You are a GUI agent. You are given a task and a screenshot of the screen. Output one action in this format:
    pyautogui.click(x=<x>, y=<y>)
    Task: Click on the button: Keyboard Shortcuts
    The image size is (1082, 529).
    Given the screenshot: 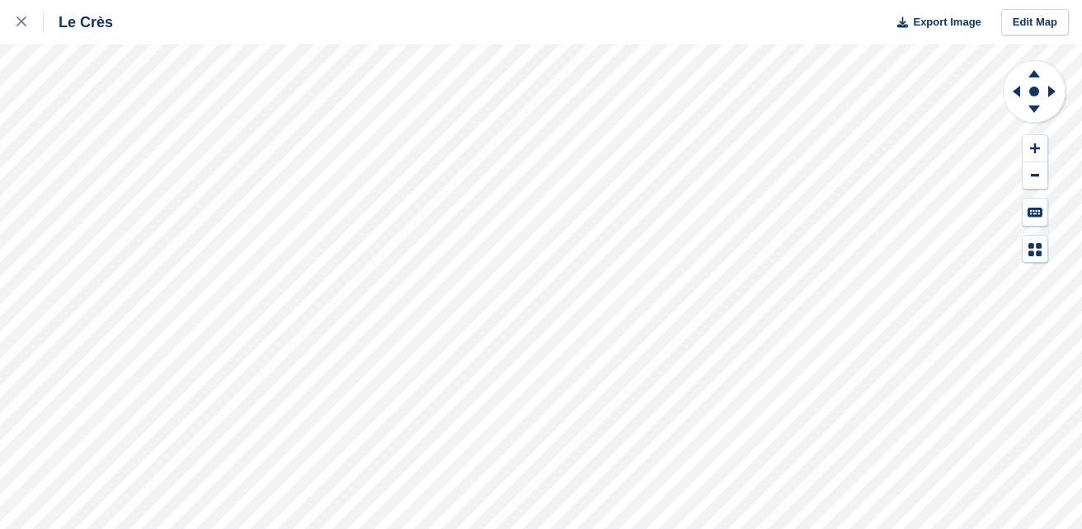 What is the action you would take?
    pyautogui.click(x=1035, y=212)
    